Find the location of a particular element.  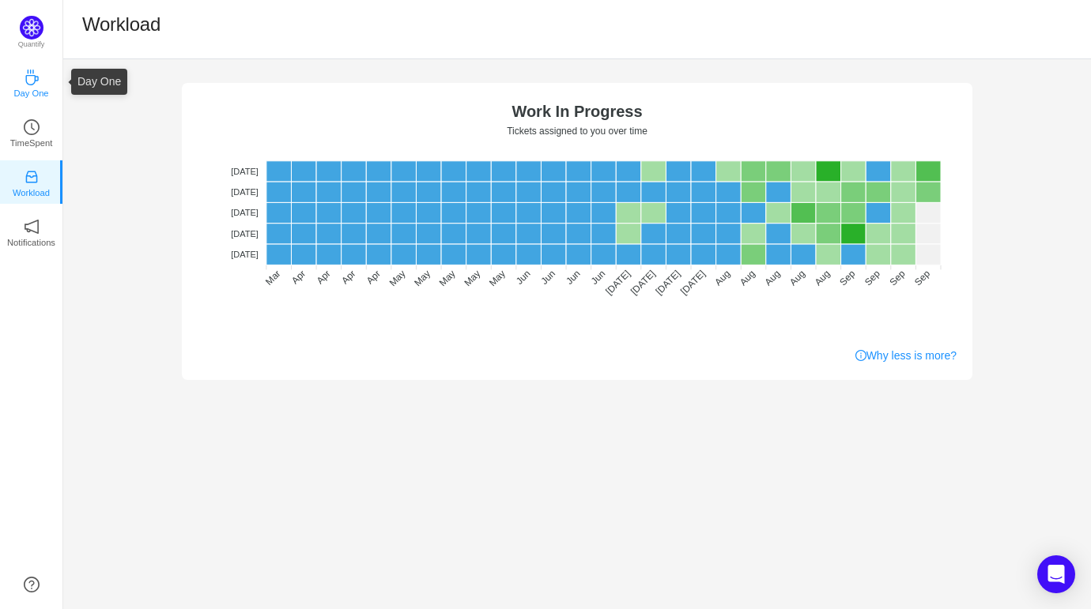

a: icon: inboxWorkload is located at coordinates (32, 182).